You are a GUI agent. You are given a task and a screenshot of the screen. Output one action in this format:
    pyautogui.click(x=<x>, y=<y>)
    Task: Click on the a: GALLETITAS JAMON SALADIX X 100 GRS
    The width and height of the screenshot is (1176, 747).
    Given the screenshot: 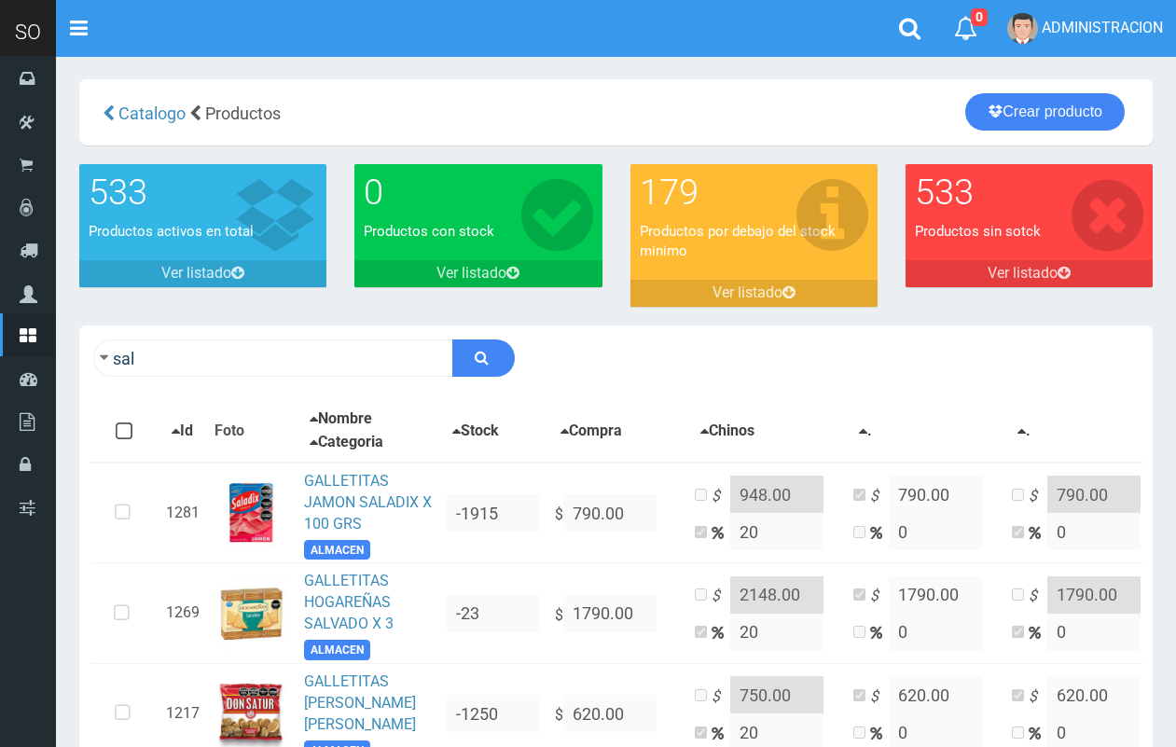 What is the action you would take?
    pyautogui.click(x=368, y=502)
    